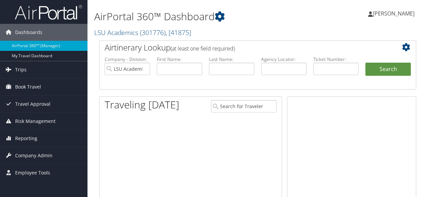 The image size is (428, 197). Describe the element at coordinates (203, 16) in the screenshot. I see `h1: AirPortal 360™ Dashboard` at that location.